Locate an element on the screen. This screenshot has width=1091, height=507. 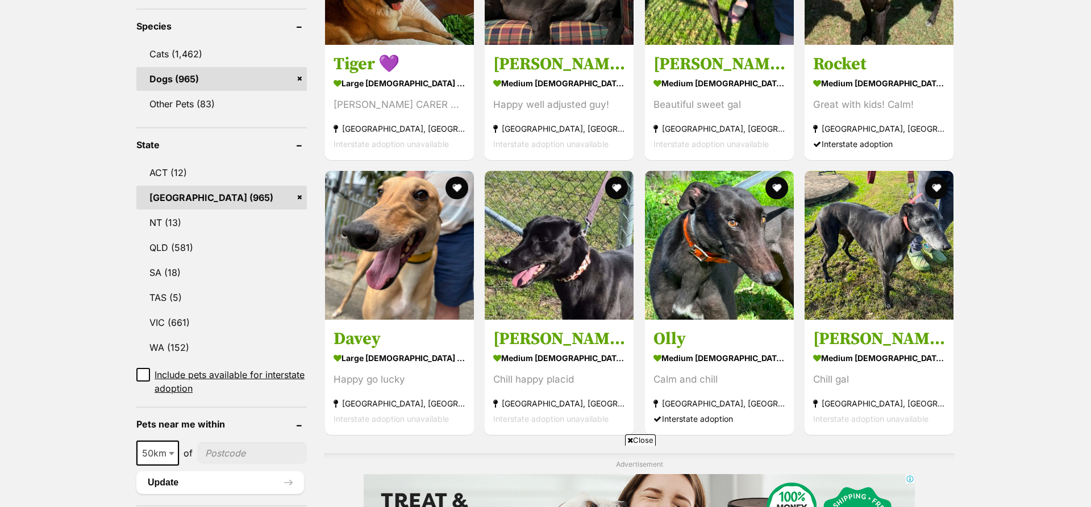
a: Dogs (965) is located at coordinates (222, 79).